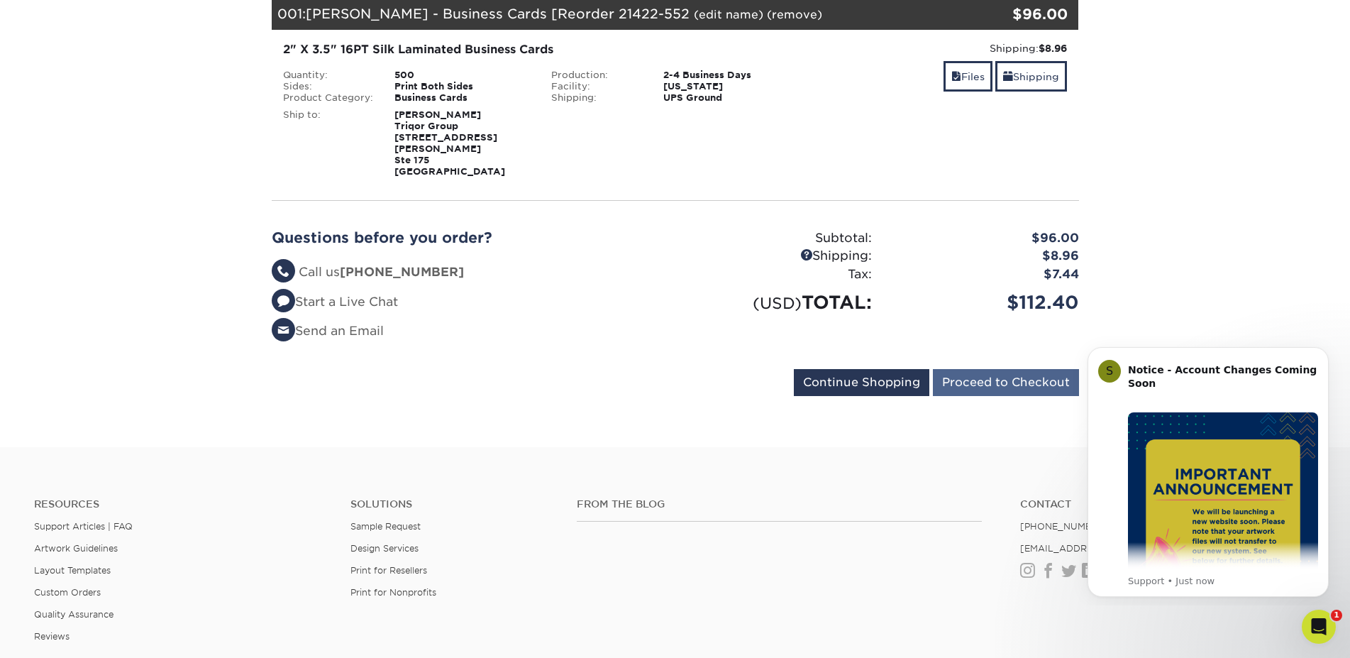 The image size is (1350, 658). I want to click on span: shipping, so click(1008, 77).